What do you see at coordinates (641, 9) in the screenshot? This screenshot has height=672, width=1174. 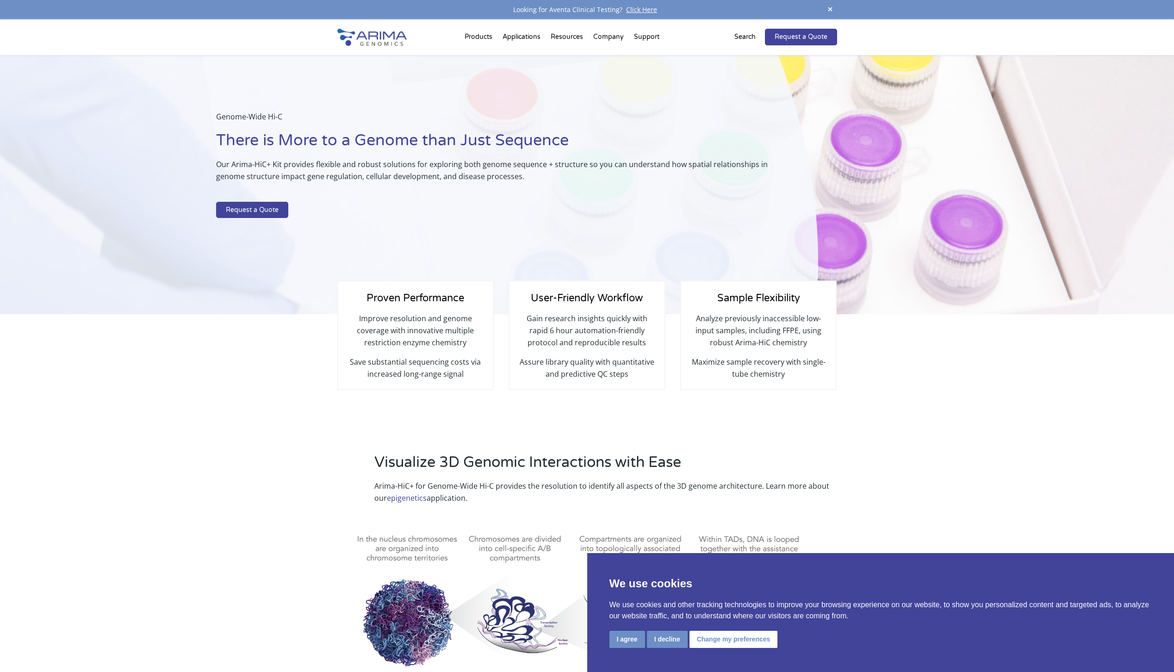 I see `a: Click Here` at bounding box center [641, 9].